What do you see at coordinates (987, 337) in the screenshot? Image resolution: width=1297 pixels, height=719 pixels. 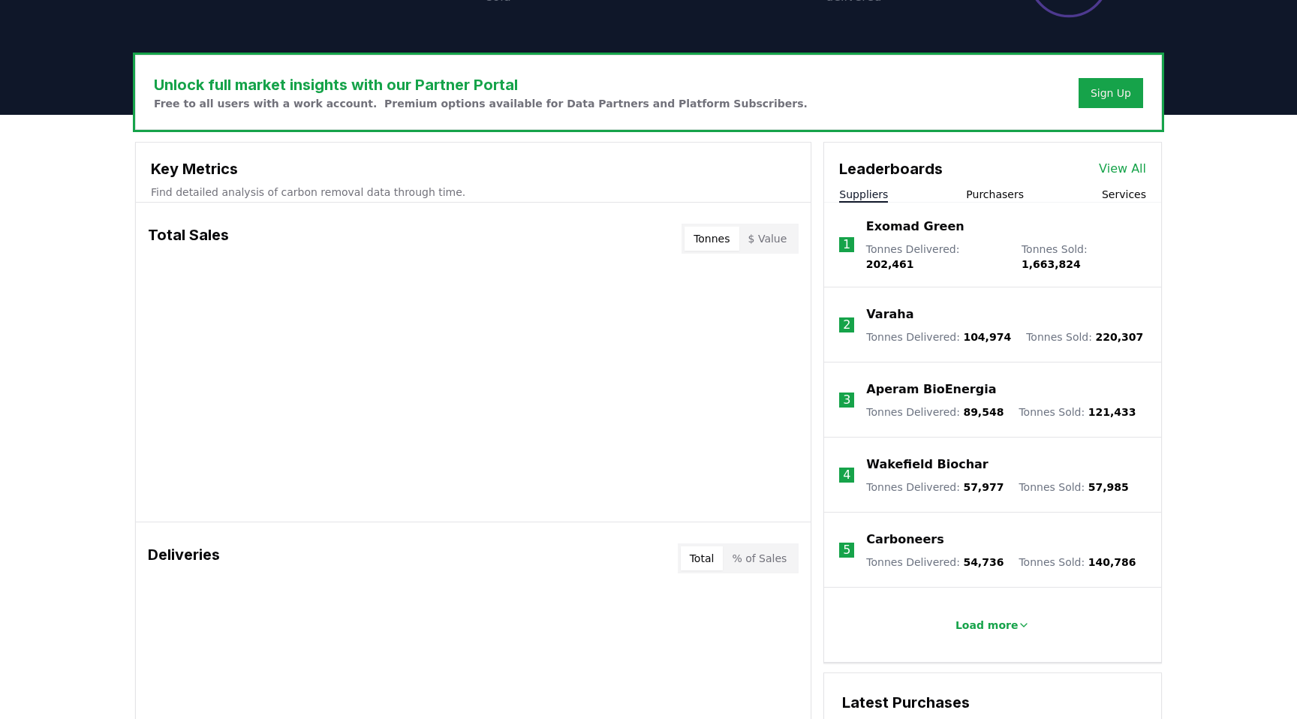 I see `span: 104,974` at bounding box center [987, 337].